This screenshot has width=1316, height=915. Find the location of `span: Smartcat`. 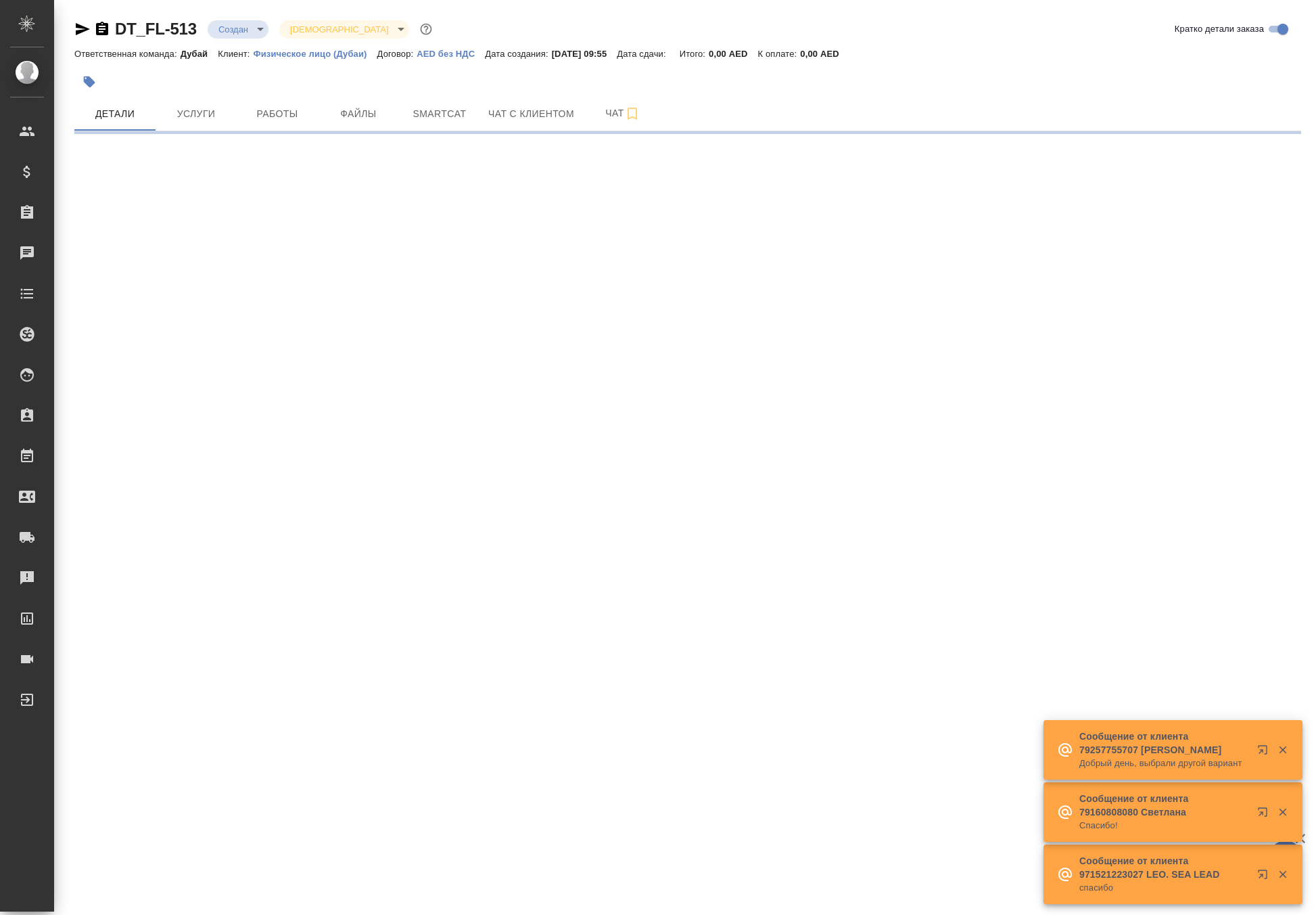

span: Smartcat is located at coordinates (440, 114).